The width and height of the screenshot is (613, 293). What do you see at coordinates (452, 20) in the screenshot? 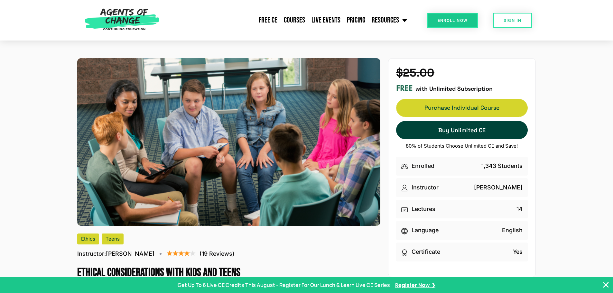
I see `span: Enroll Now` at bounding box center [452, 20].